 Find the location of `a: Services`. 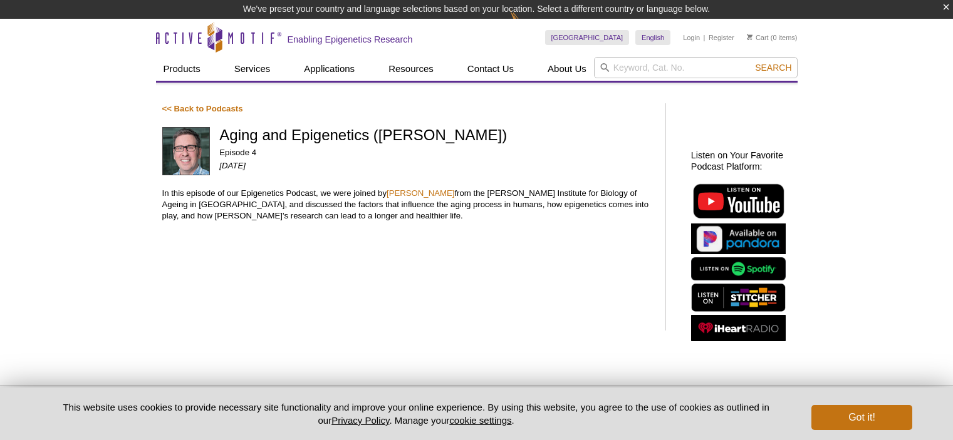

a: Services is located at coordinates (252, 69).